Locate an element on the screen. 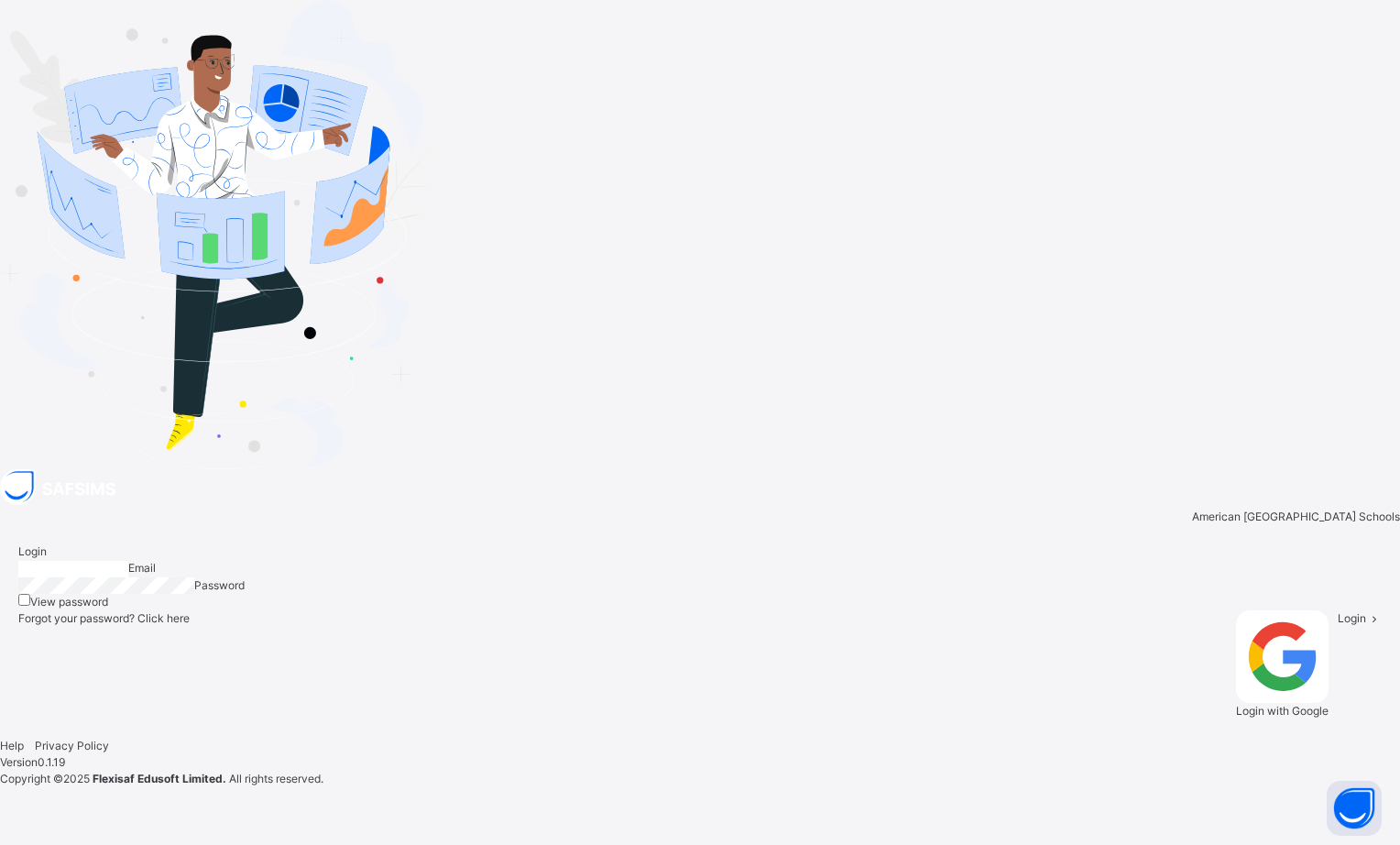 The height and width of the screenshot is (845, 1400). span: Click here is located at coordinates (164, 618).